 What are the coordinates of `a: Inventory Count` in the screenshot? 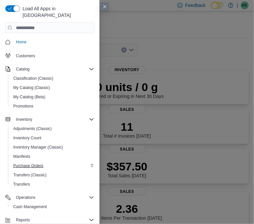 It's located at (27, 138).